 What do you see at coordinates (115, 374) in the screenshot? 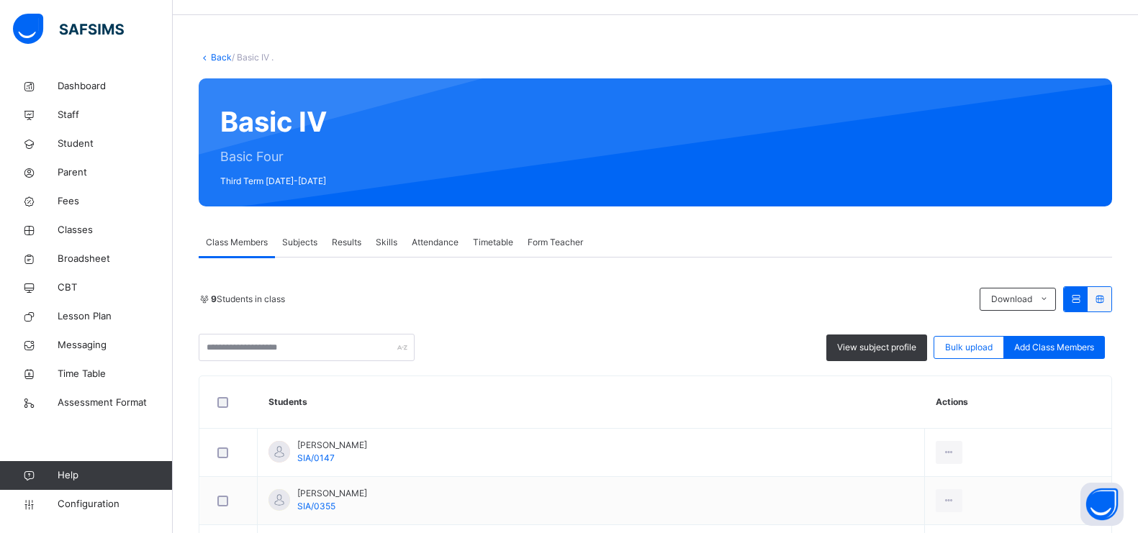
I see `span: Time Table` at bounding box center [115, 374].